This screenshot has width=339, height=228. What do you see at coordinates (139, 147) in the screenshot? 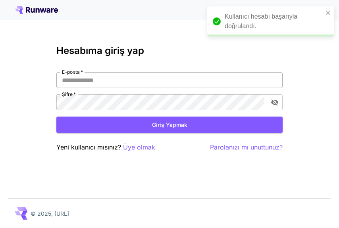
I see `button: Üye olmak` at bounding box center [139, 147].